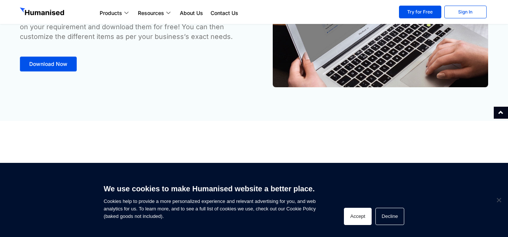 The height and width of the screenshot is (237, 508). Describe the element at coordinates (155, 13) in the screenshot. I see `a: Resources` at that location.